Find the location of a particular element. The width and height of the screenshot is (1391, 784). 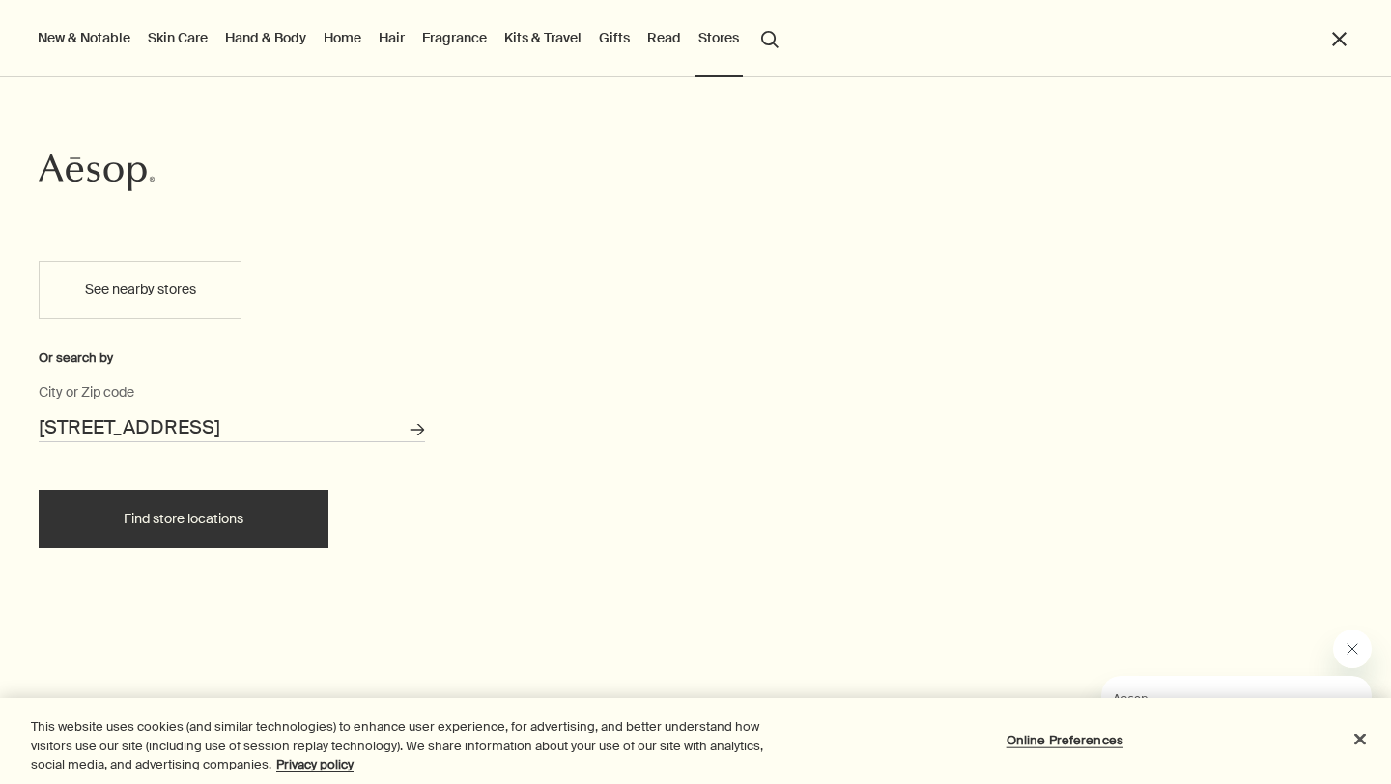

button: New & Notable is located at coordinates (84, 38).